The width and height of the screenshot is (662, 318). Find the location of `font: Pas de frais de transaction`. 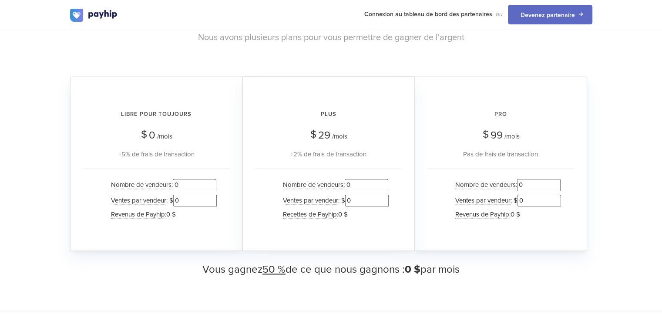

font: Pas de frais de transaction is located at coordinates (500, 154).